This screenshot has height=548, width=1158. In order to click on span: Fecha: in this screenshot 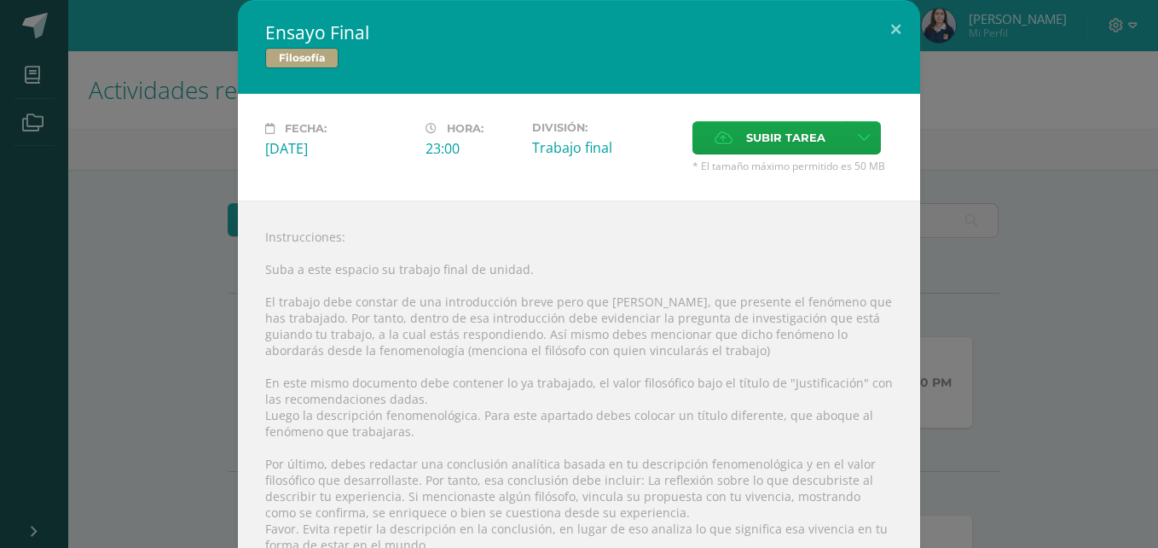, I will do `click(305, 128)`.